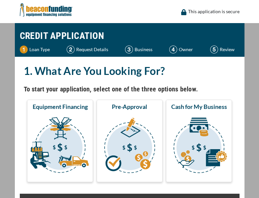 The width and height of the screenshot is (259, 198). What do you see at coordinates (213, 12) in the screenshot?
I see `p: This application is secure` at bounding box center [213, 12].